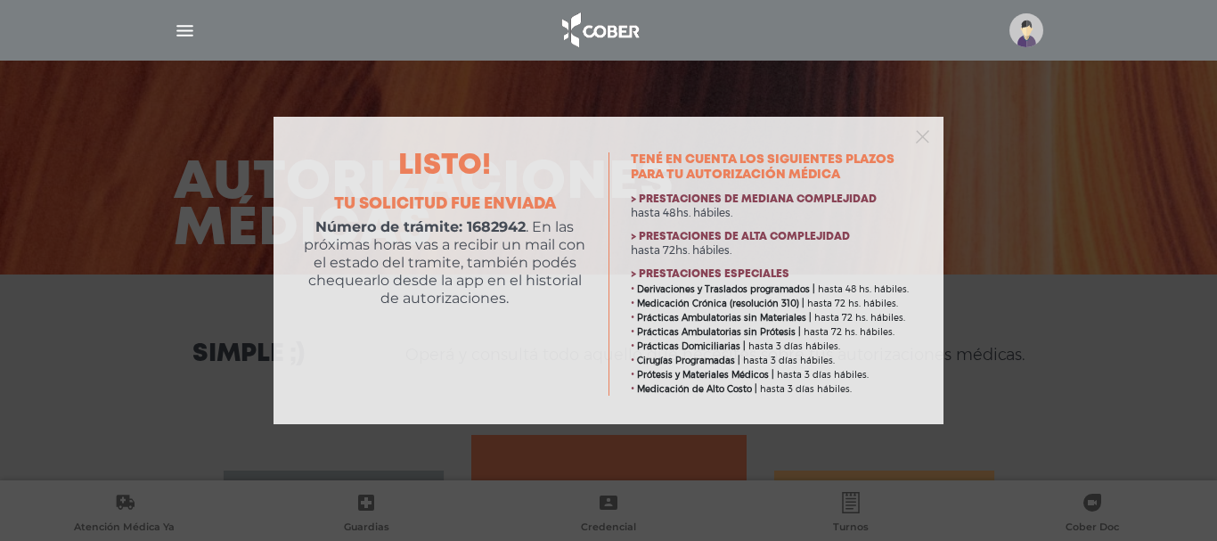 This screenshot has width=1217, height=541. What do you see at coordinates (689, 360) in the screenshot?
I see `b: Cirugías Programadas |` at bounding box center [689, 360].